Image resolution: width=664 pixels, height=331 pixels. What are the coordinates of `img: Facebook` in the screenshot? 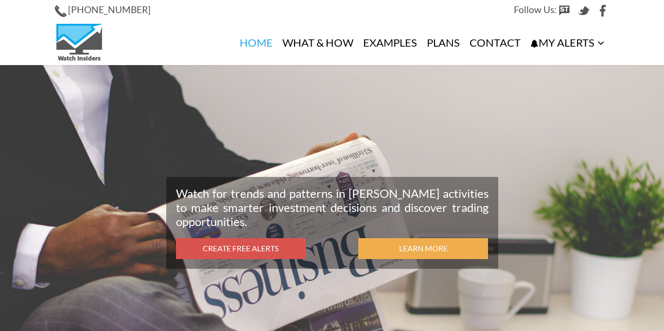 It's located at (604, 11).